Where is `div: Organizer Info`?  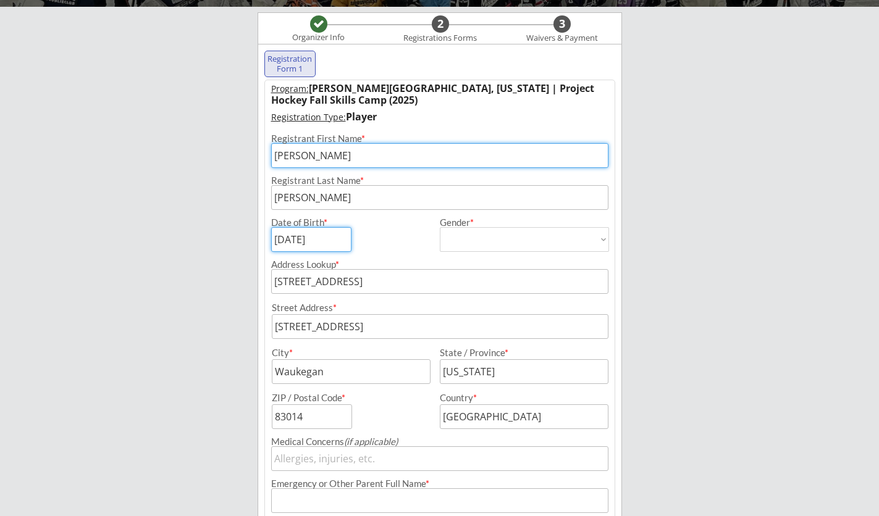
div: Organizer Info is located at coordinates (319, 38).